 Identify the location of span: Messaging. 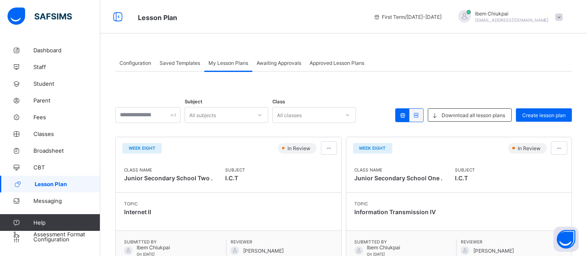
(67, 200).